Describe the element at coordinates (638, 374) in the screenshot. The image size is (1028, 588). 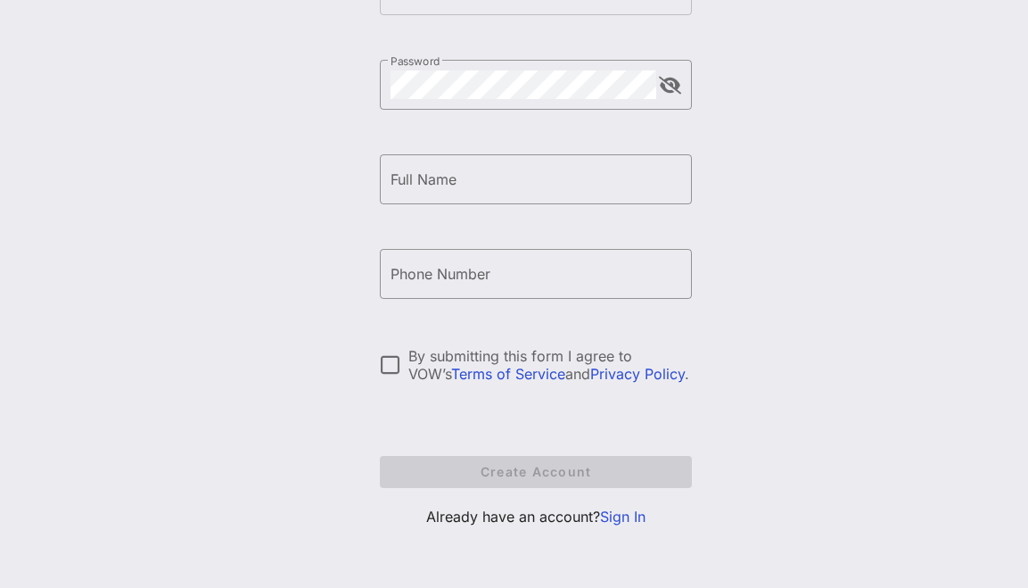
I see `a: Privacy Policy` at that location.